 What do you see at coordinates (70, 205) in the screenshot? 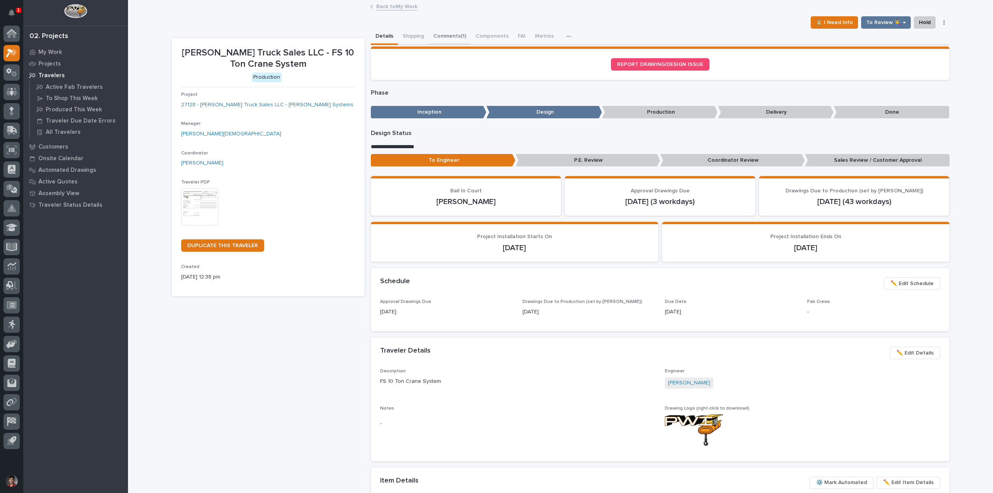
I see `p: Traveler Status Details` at bounding box center [70, 205].